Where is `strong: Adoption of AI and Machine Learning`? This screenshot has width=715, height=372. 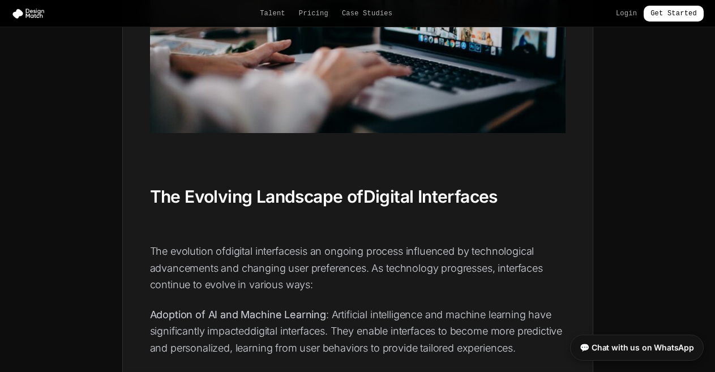
strong: Adoption of AI and Machine Learning is located at coordinates (238, 314).